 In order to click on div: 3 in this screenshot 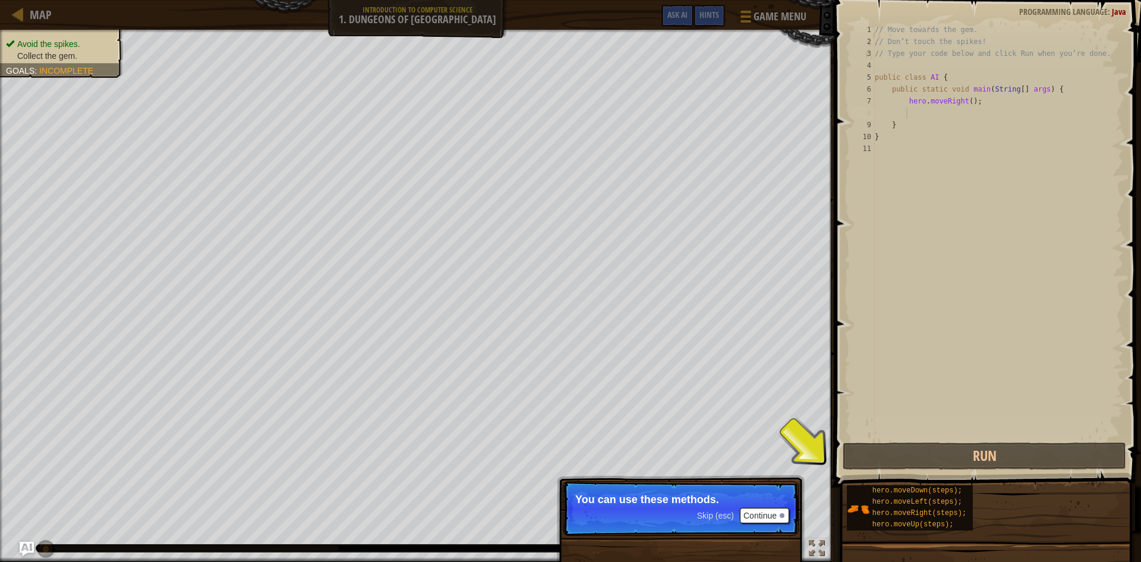, I will do `click(863, 53)`.